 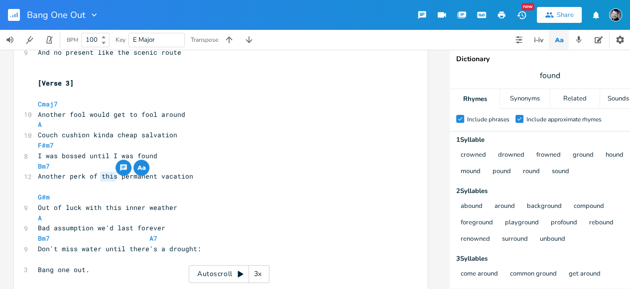 What do you see at coordinates (98, 156) in the screenshot?
I see `span: I was bossed until I was found` at bounding box center [98, 156].